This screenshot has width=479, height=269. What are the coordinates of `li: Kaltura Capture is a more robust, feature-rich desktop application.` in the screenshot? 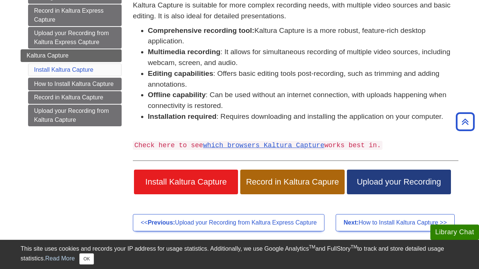 It's located at (303, 36).